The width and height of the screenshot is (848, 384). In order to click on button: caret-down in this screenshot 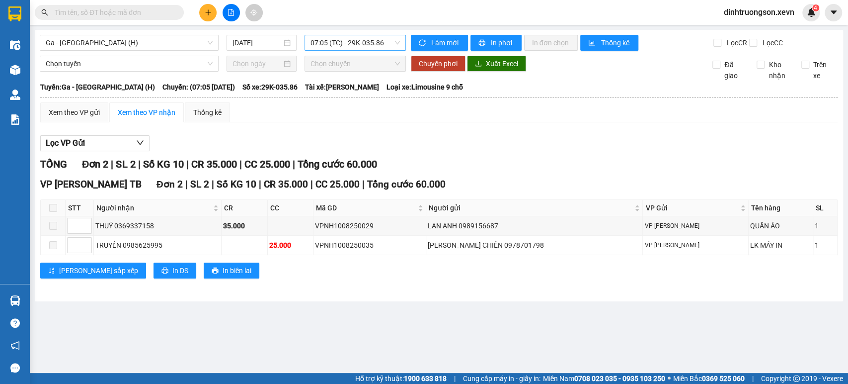, I will do `click(833, 12)`.